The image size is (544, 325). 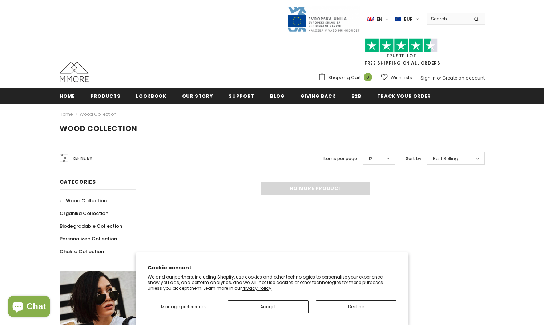 What do you see at coordinates (356, 307) in the screenshot?
I see `button: Decline` at bounding box center [356, 307].